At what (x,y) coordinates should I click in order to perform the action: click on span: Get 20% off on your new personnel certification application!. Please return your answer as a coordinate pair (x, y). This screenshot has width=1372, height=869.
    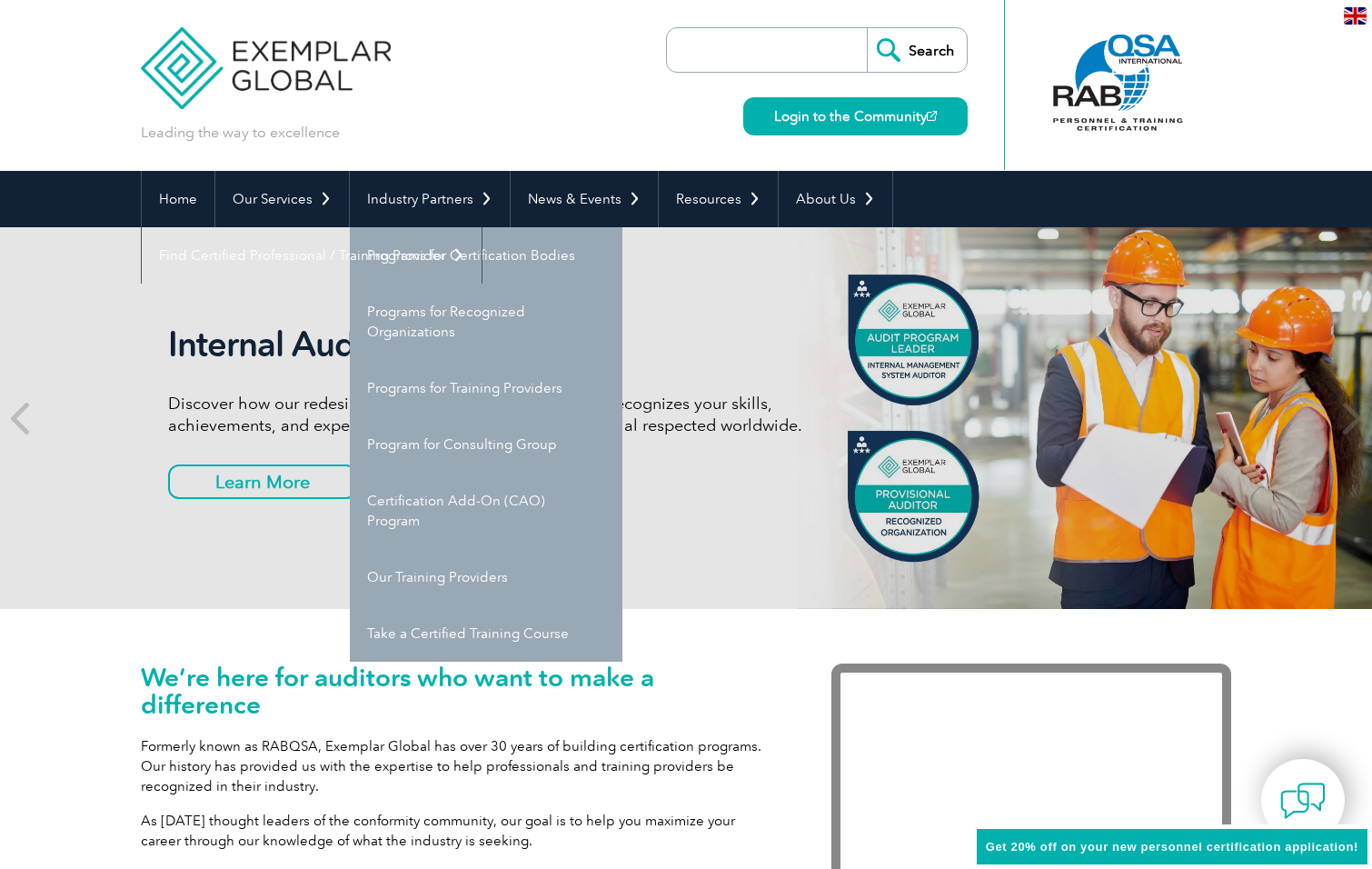
    Looking at the image, I should click on (1172, 846).